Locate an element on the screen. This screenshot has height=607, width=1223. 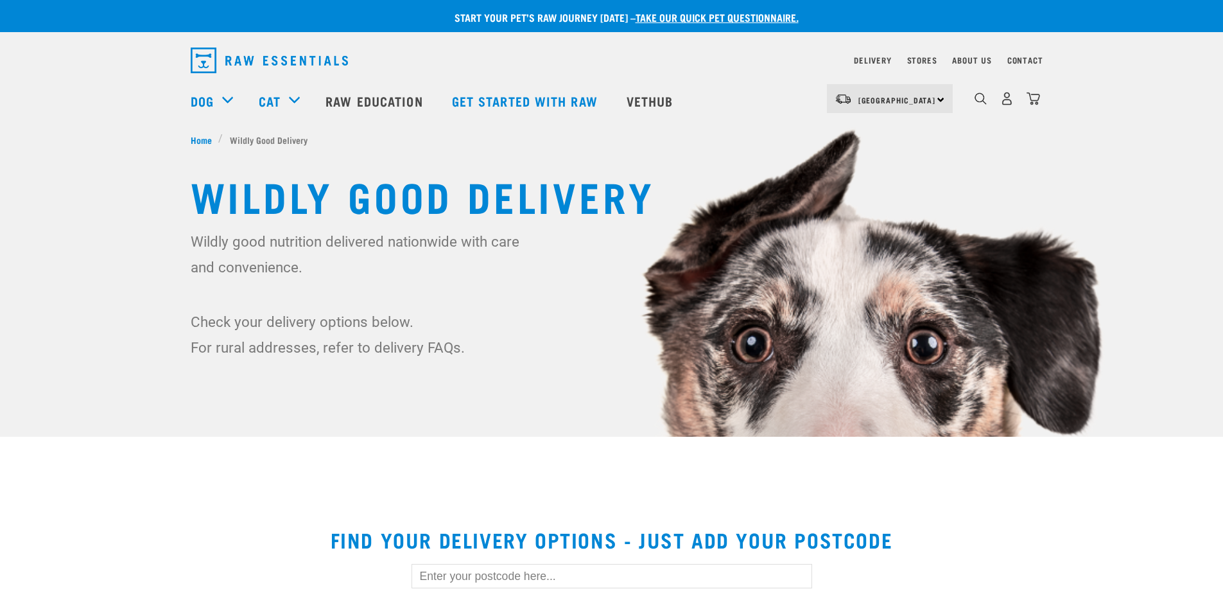
a: Stores is located at coordinates (922, 60).